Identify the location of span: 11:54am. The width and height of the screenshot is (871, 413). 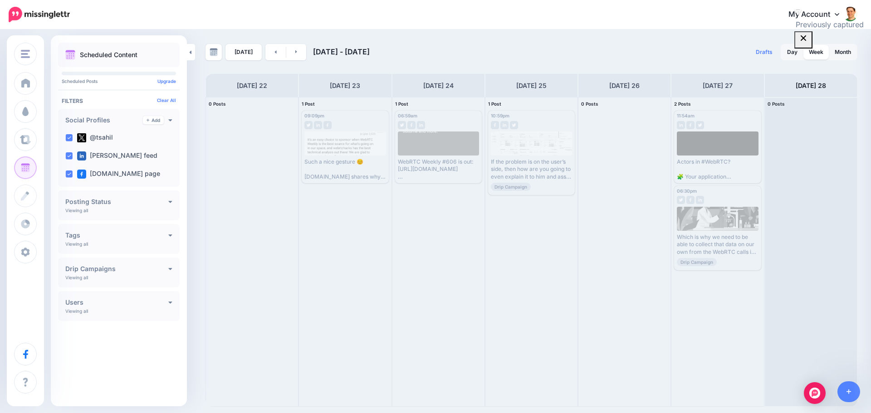
(685, 116).